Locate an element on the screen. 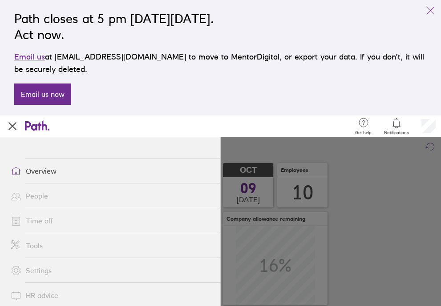 This screenshot has height=306, width=441. a: Notifications is located at coordinates (396, 126).